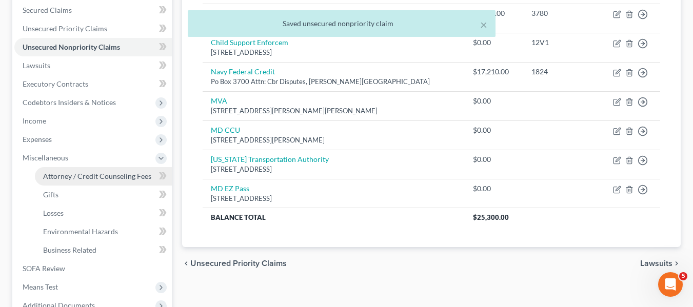 This screenshot has width=693, height=307. I want to click on th: Balance Total, so click(333, 217).